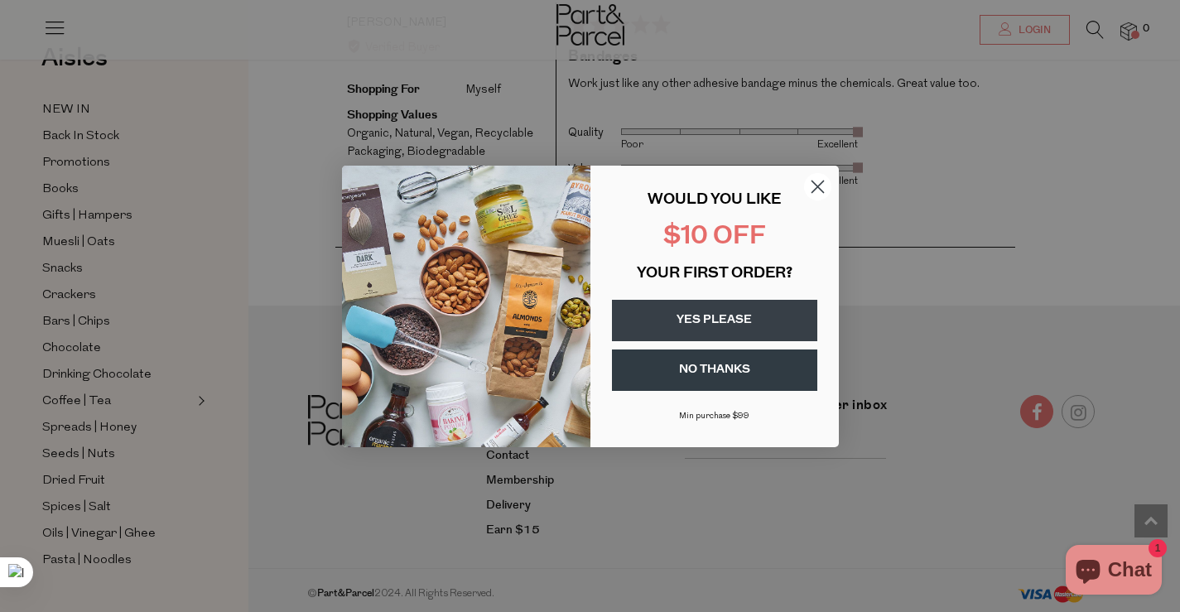  What do you see at coordinates (714, 370) in the screenshot?
I see `button: NO THANKS` at bounding box center [714, 370].